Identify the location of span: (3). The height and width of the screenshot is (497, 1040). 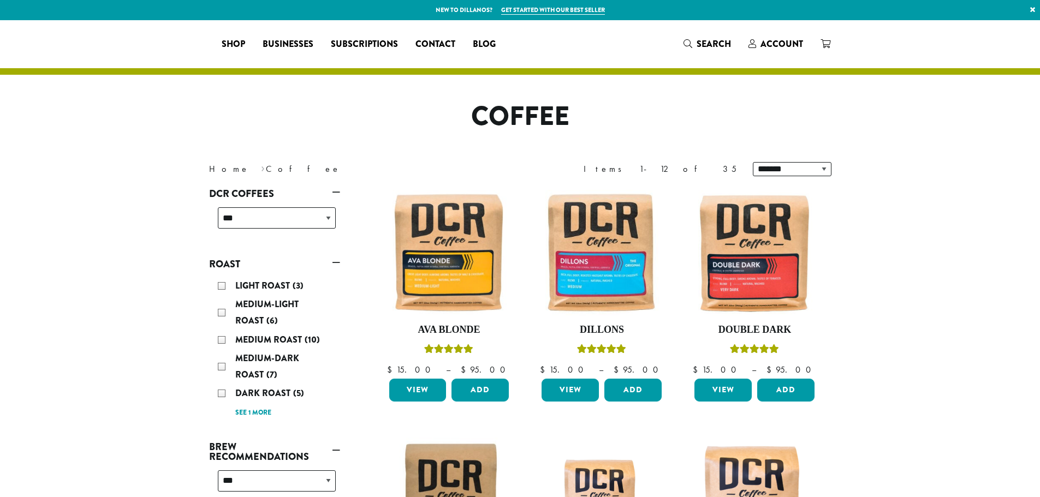
(298, 285).